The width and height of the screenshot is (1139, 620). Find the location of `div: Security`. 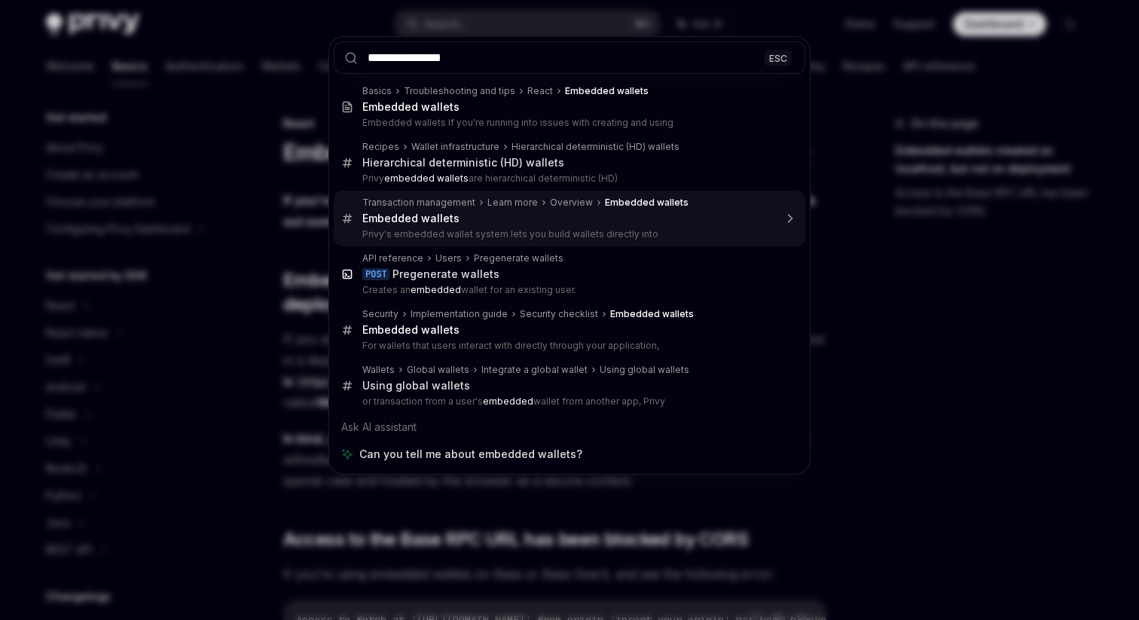

div: Security is located at coordinates (380, 314).